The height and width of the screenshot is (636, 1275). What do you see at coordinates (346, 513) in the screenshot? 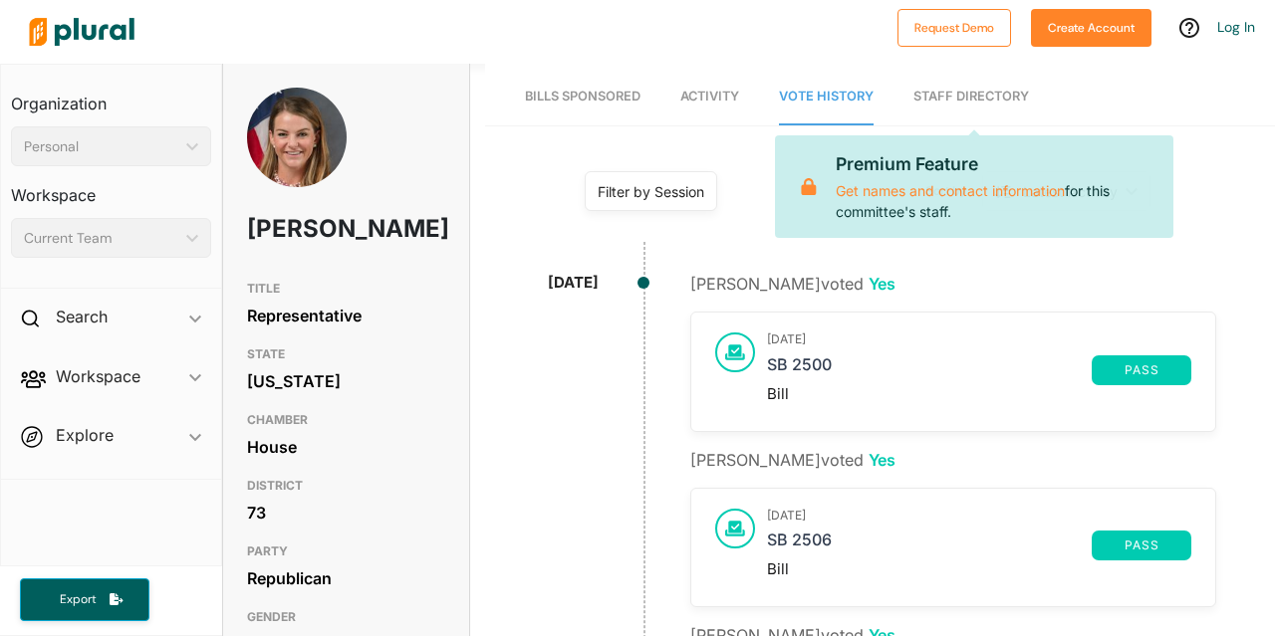
I see `div: 73` at bounding box center [346, 513].